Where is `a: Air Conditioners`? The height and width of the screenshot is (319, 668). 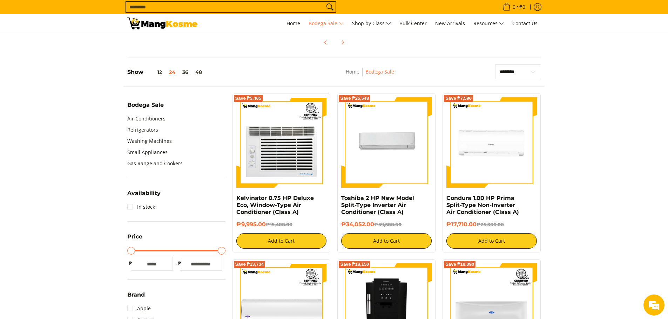
a: Air Conditioners is located at coordinates (146, 119).